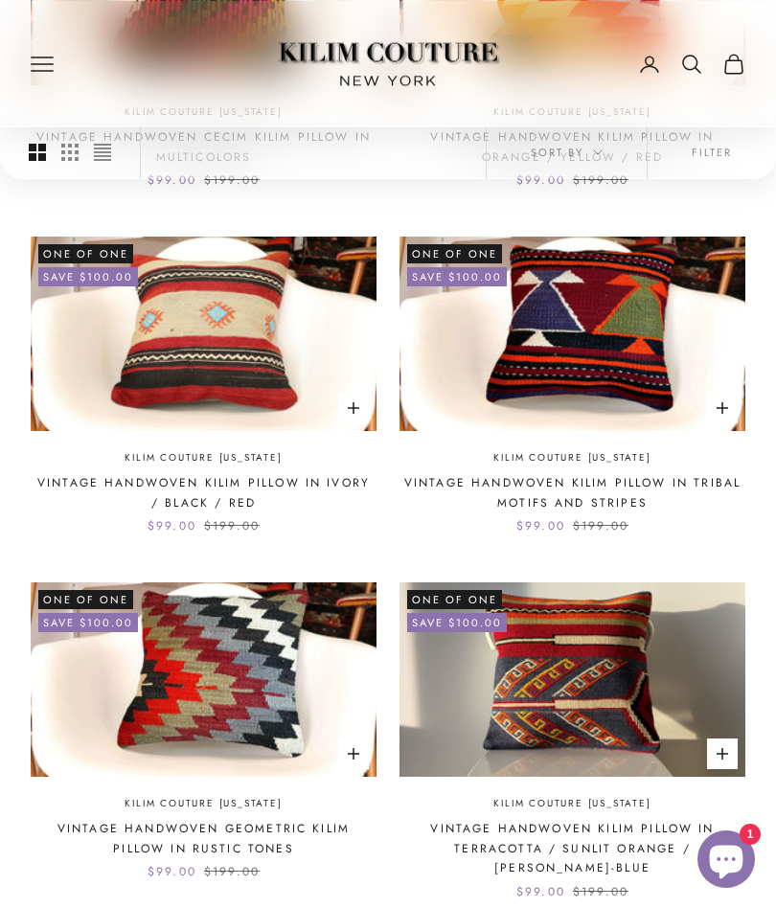 The height and width of the screenshot is (908, 776). What do you see at coordinates (572, 679) in the screenshot?
I see `img: One-of-a-Kind MCM Throw Pillow with geometrical motifs` at bounding box center [572, 679].